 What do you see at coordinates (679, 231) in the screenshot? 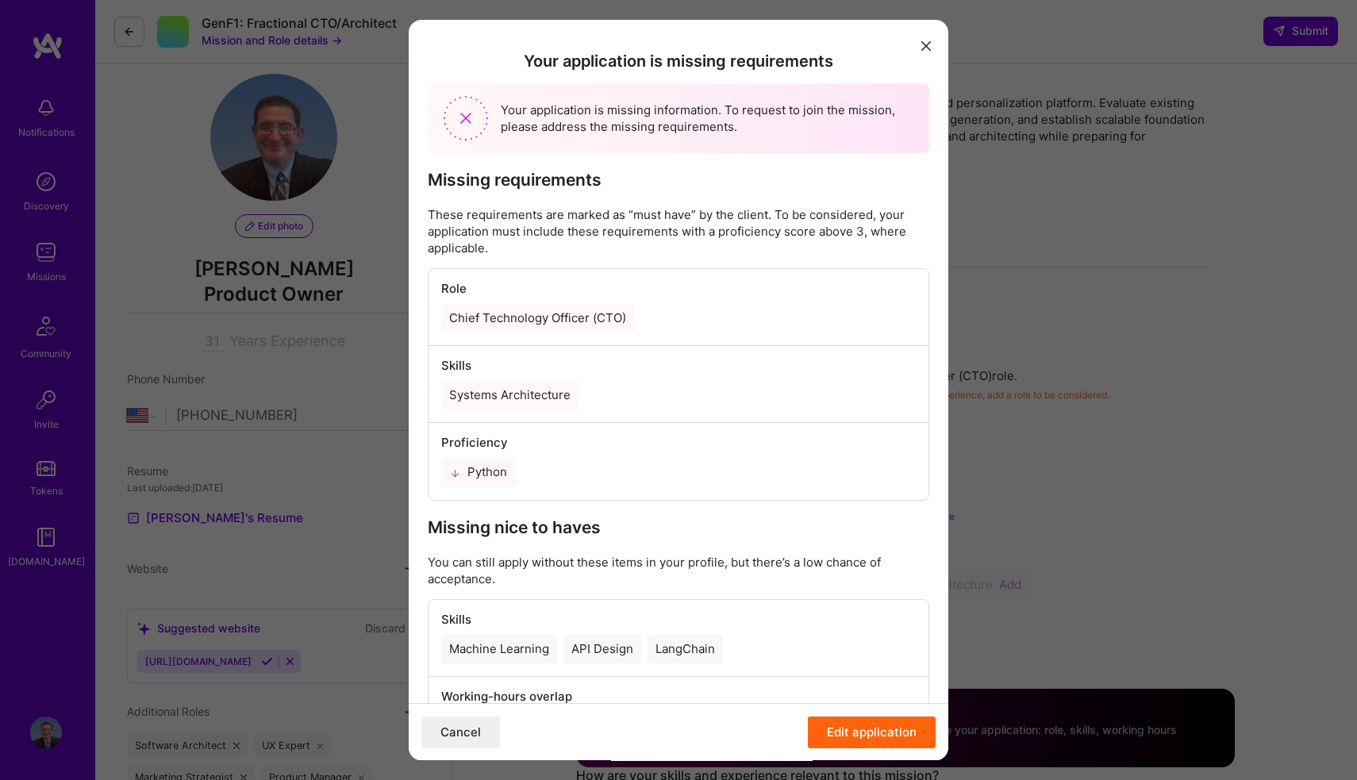
I see `p: These requirements are marked as “must have” by the client. To be considered, your application mu...` at bounding box center [679, 231].